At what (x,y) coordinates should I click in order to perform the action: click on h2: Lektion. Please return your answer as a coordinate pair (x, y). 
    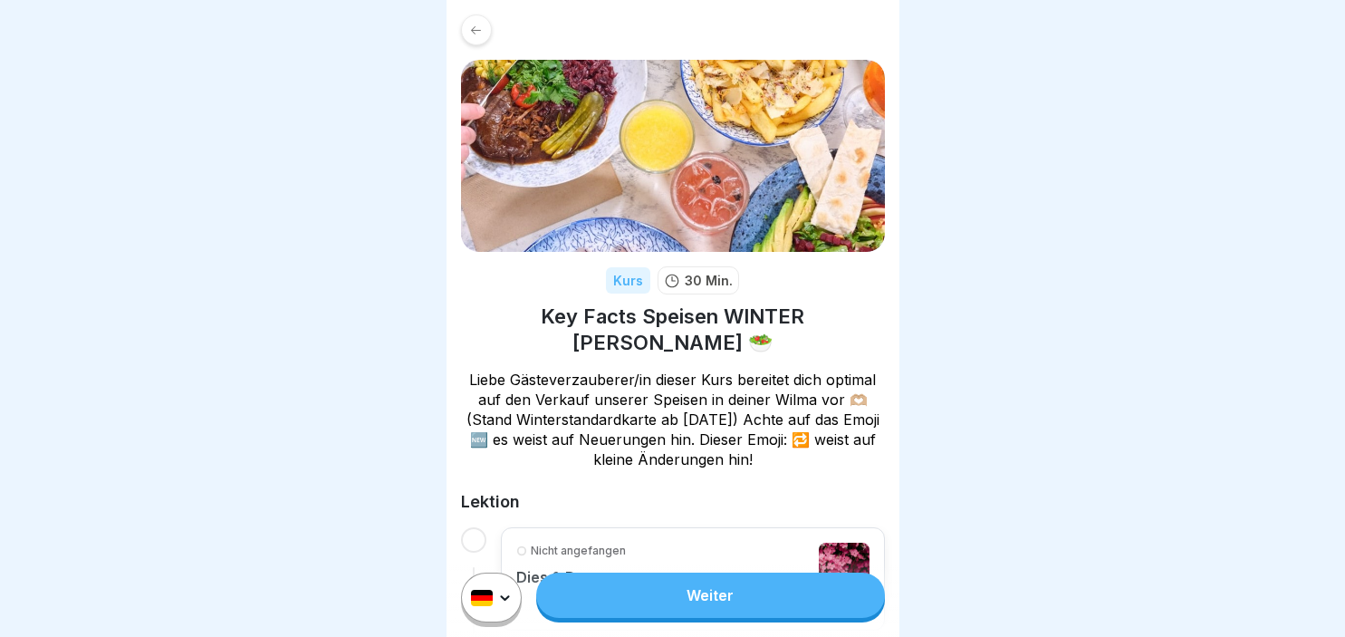
    Looking at the image, I should click on (673, 502).